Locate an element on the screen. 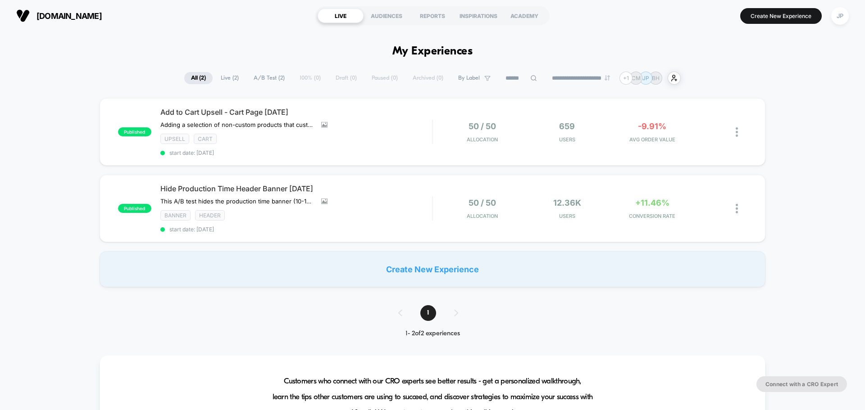 The image size is (865, 410). span: This A/B test hides the production time banner (10-14 days) in the global header of the website. ... is located at coordinates (237, 201).